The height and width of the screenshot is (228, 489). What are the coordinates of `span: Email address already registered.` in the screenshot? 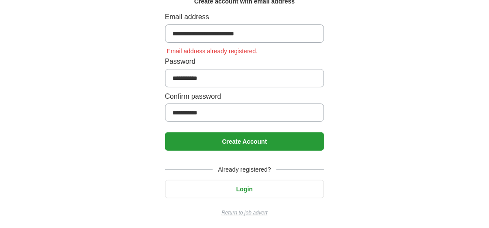 It's located at (212, 51).